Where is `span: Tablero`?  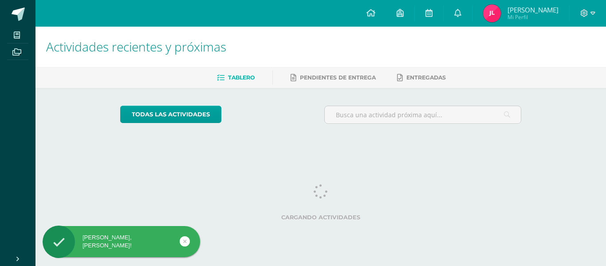 span: Tablero is located at coordinates (241, 77).